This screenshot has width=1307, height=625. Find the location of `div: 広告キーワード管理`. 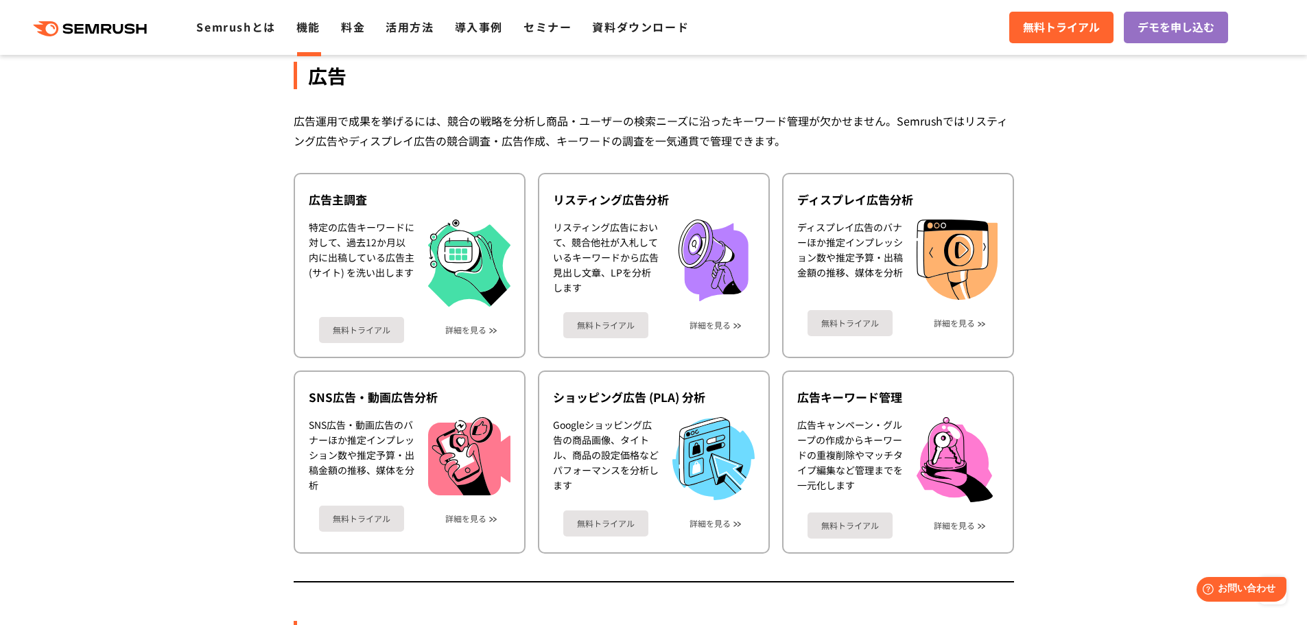

div: 広告キーワード管理 is located at coordinates (898, 397).